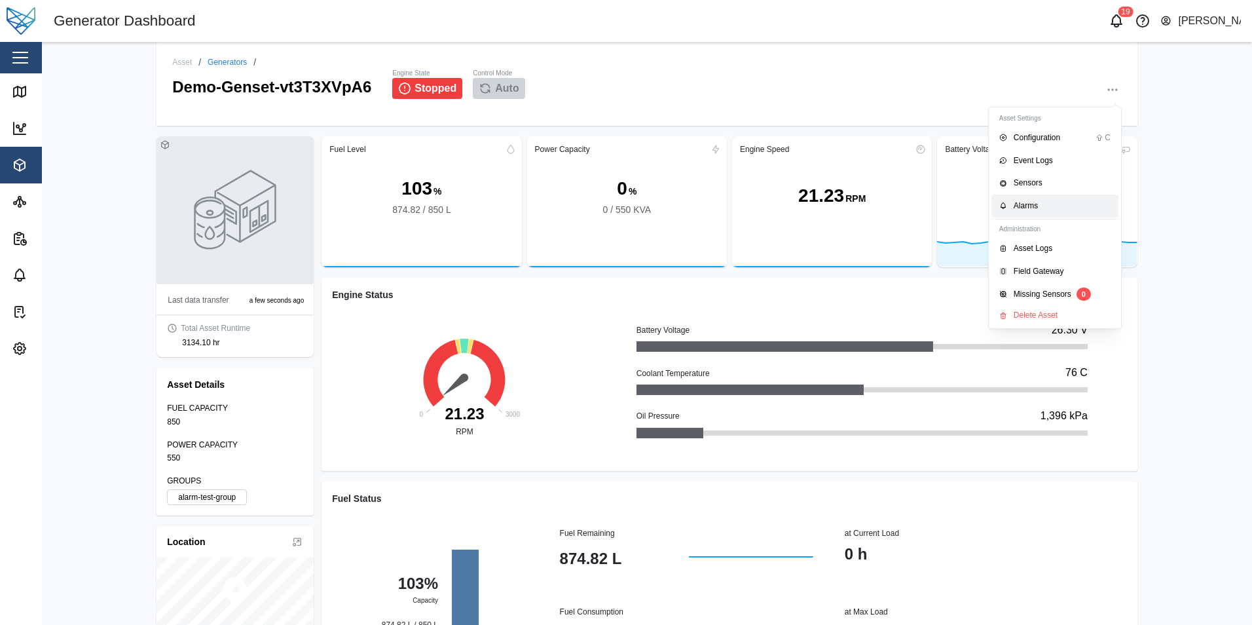 This screenshot has height=625, width=1252. I want to click on div: GROUPS, so click(235, 481).